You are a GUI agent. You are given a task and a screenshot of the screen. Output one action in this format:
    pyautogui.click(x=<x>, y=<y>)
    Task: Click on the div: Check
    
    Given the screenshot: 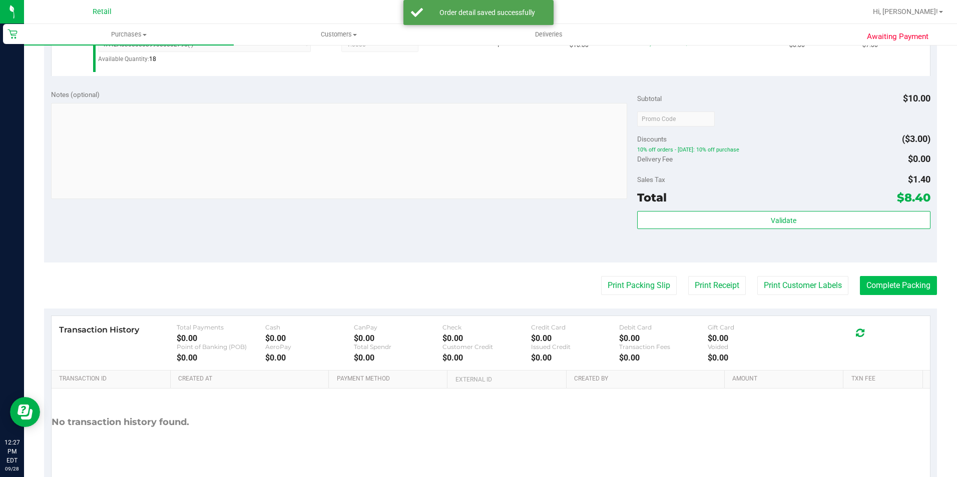 What is the action you would take?
    pyautogui.click(x=486, y=327)
    